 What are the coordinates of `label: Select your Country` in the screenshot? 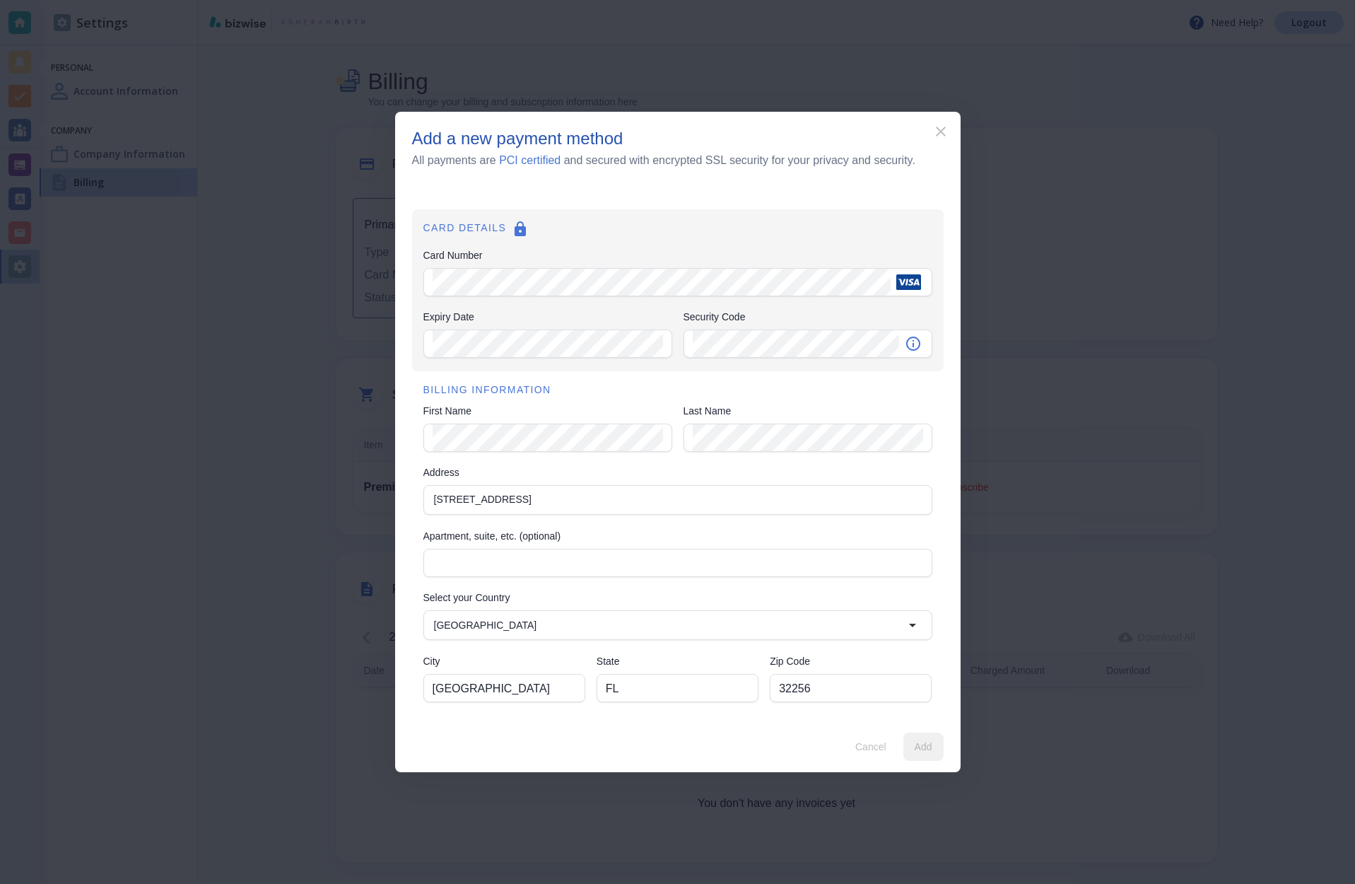 It's located at (678, 597).